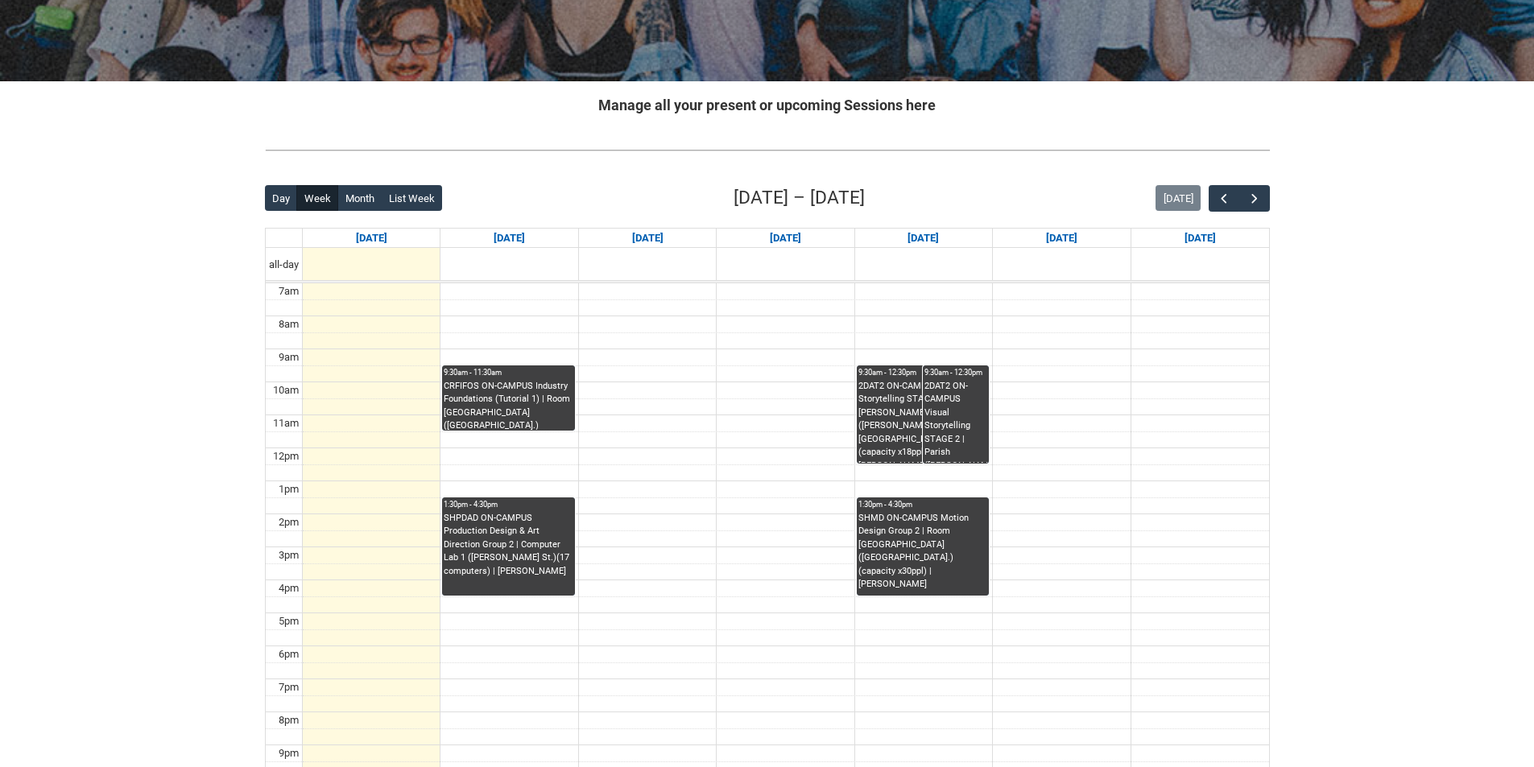 The image size is (1534, 767). What do you see at coordinates (288, 358) in the screenshot?
I see `div: 9am` at bounding box center [288, 358].